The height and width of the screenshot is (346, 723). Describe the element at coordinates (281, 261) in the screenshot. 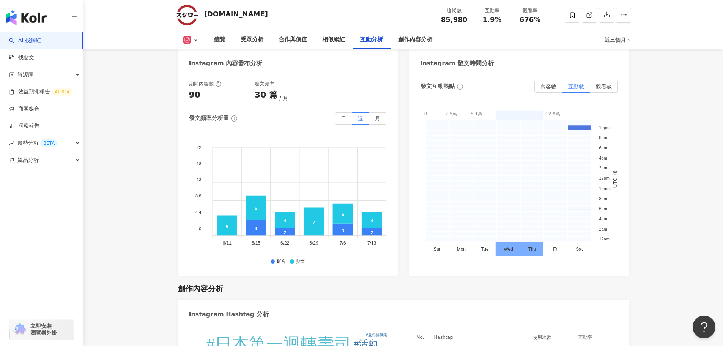

I see `div: 影音` at that location.